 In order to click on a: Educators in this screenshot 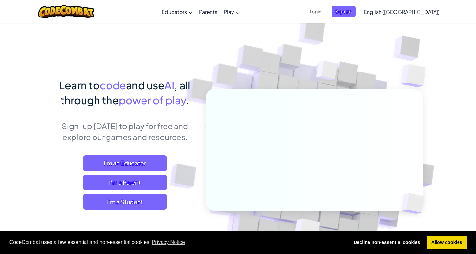, I will do `click(177, 12)`.